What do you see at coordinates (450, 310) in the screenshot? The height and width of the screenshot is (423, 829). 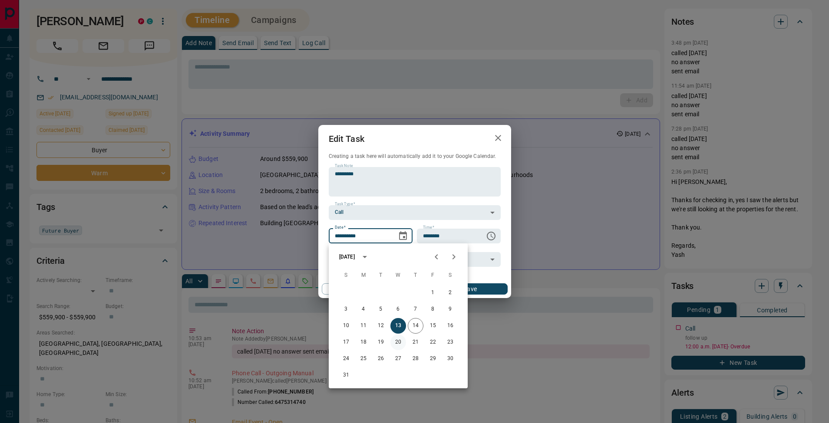 I see `button: 9` at bounding box center [450, 310].